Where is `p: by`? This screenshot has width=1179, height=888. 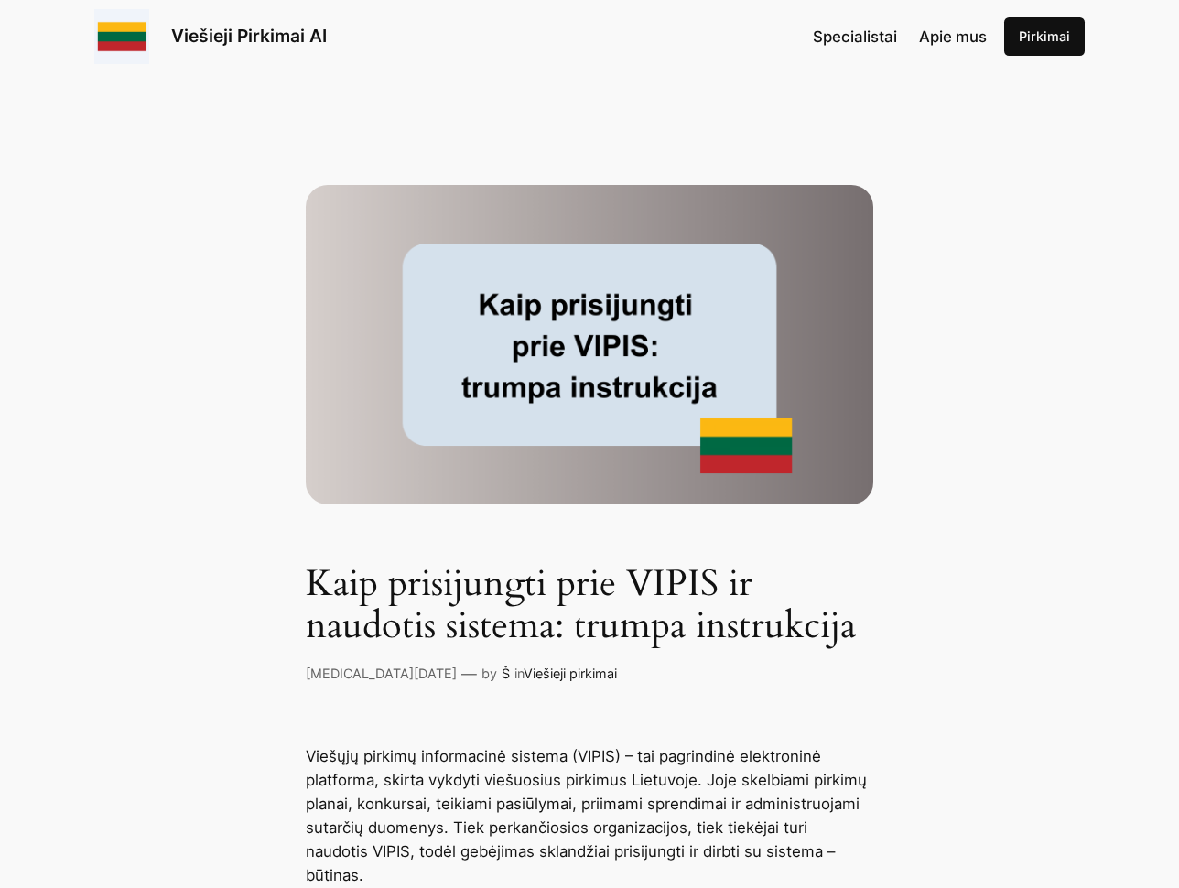
p: by is located at coordinates (489, 674).